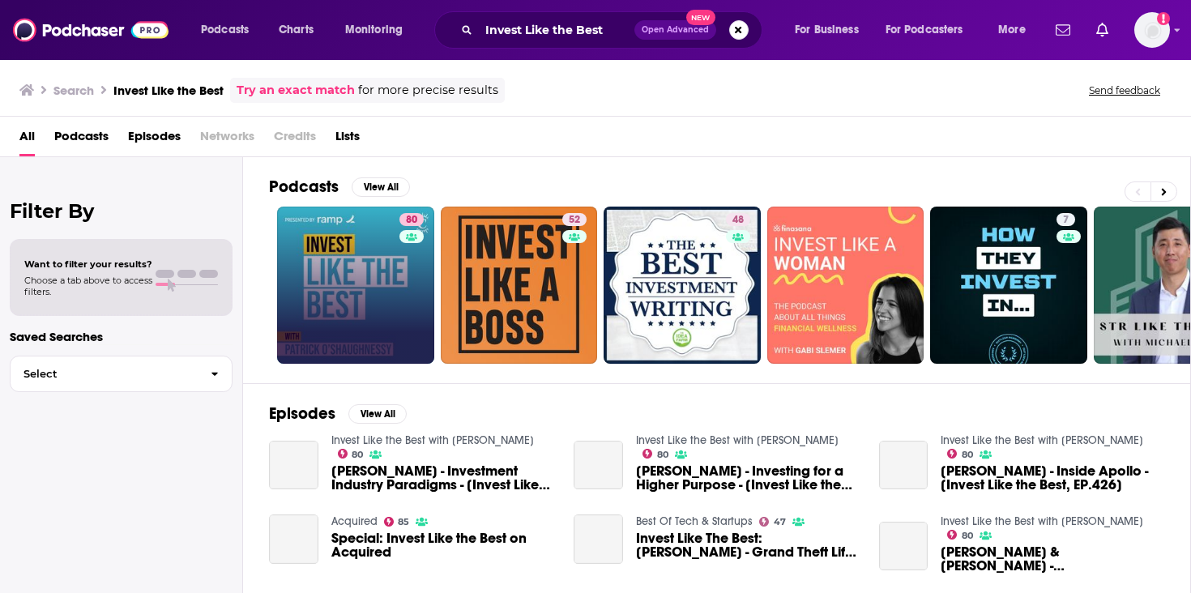 The image size is (1191, 593). What do you see at coordinates (91, 30) in the screenshot?
I see `img: Podchaser - Follow, Share and Rate Podcasts` at bounding box center [91, 30].